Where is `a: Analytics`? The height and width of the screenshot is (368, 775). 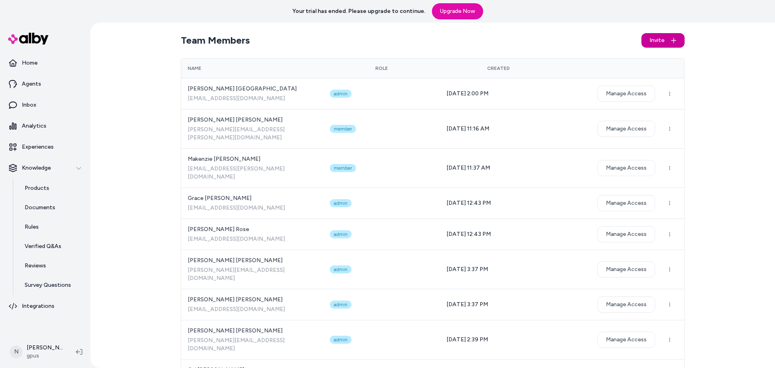
a: Analytics is located at coordinates (45, 126).